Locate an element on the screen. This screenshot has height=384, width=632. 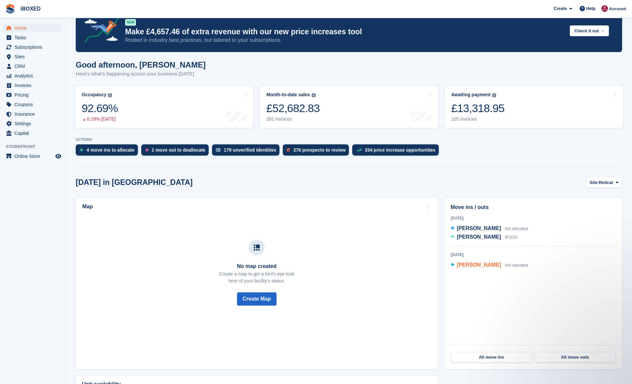
button: Check it out → is located at coordinates (589, 31).